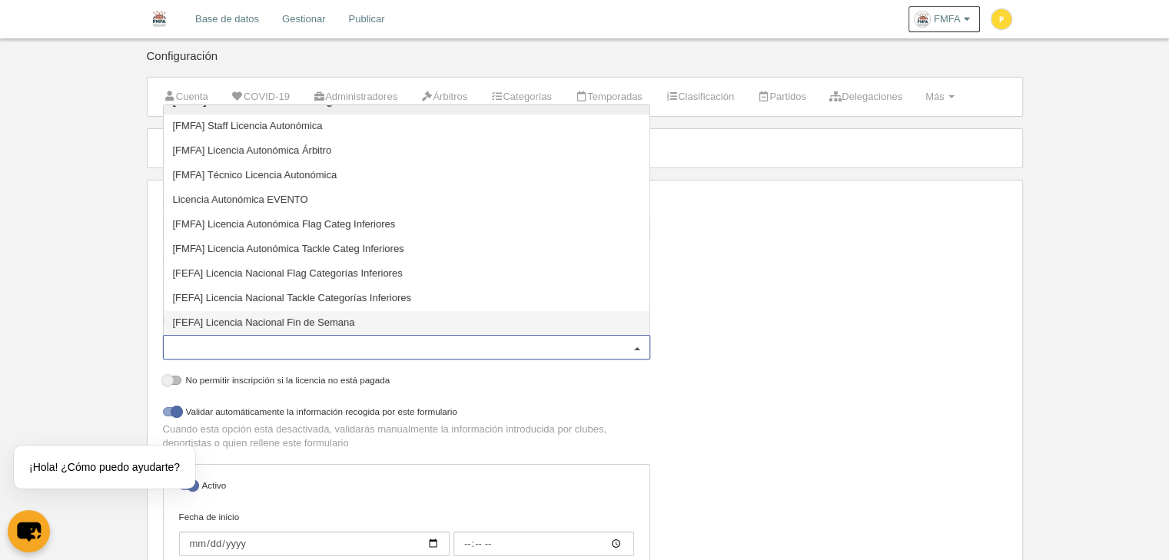  What do you see at coordinates (699, 97) in the screenshot?
I see `a: Clasificación` at bounding box center [699, 97].